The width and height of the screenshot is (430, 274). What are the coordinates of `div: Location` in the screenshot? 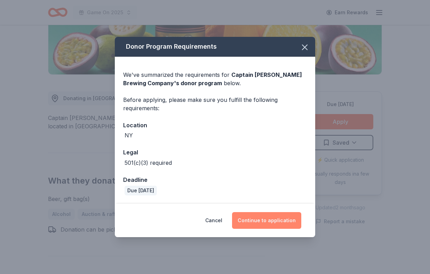 It's located at (215, 125).